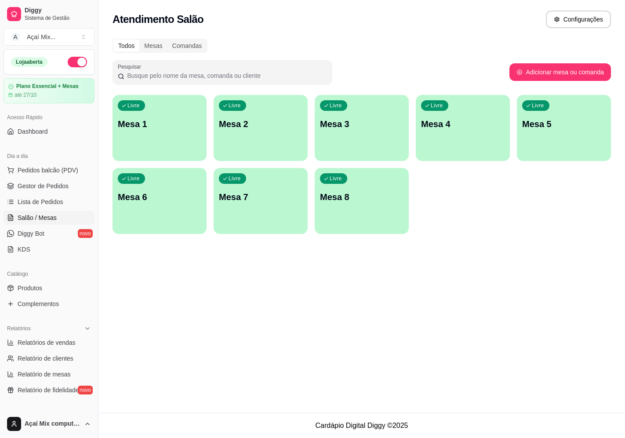 This screenshot has width=625, height=438. What do you see at coordinates (49, 202) in the screenshot?
I see `a: Lista de Pedidos` at bounding box center [49, 202].